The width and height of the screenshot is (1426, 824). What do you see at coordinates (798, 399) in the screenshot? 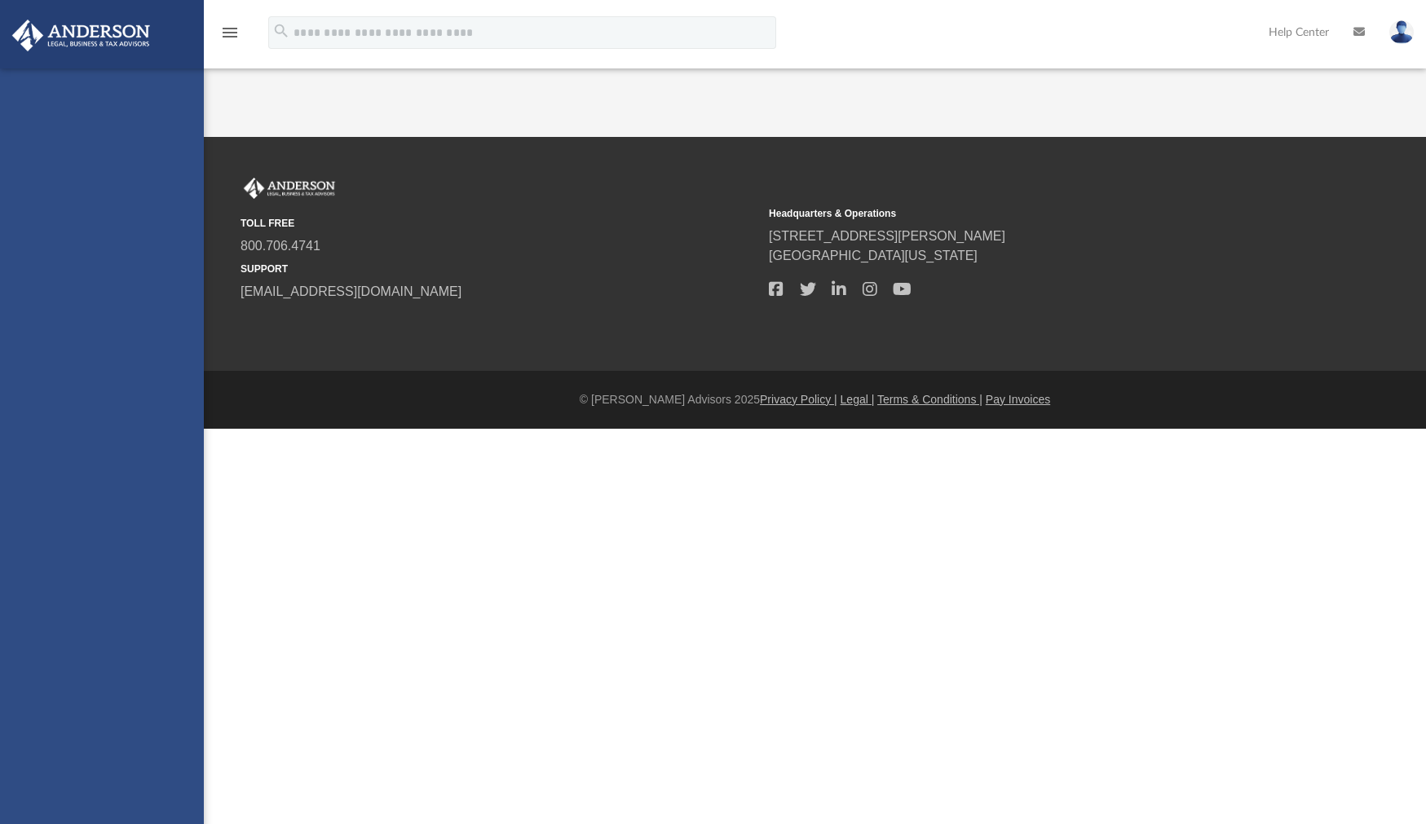
I see `a: Privacy Policy |` at bounding box center [798, 399].